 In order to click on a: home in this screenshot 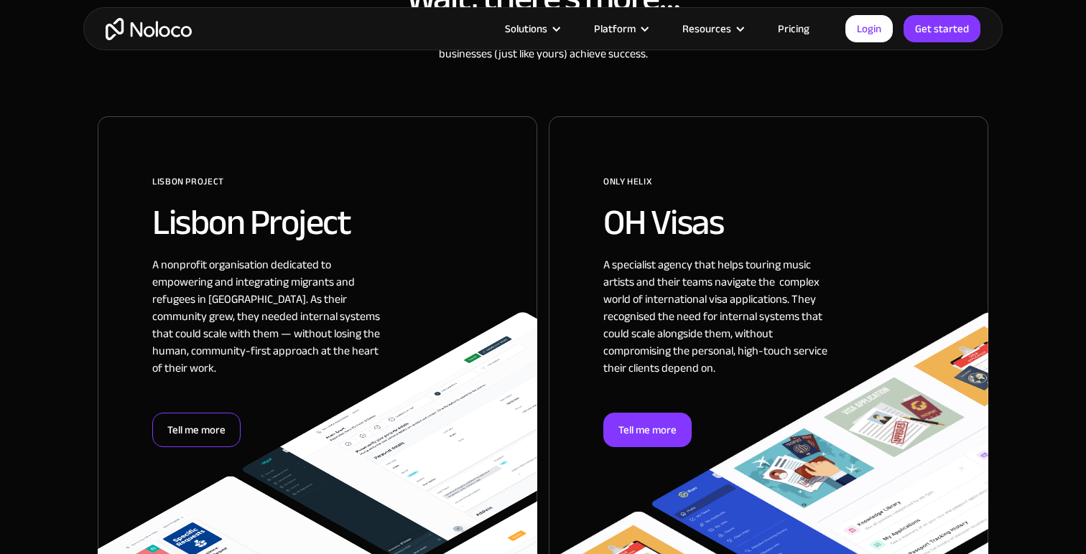, I will do `click(149, 29)`.